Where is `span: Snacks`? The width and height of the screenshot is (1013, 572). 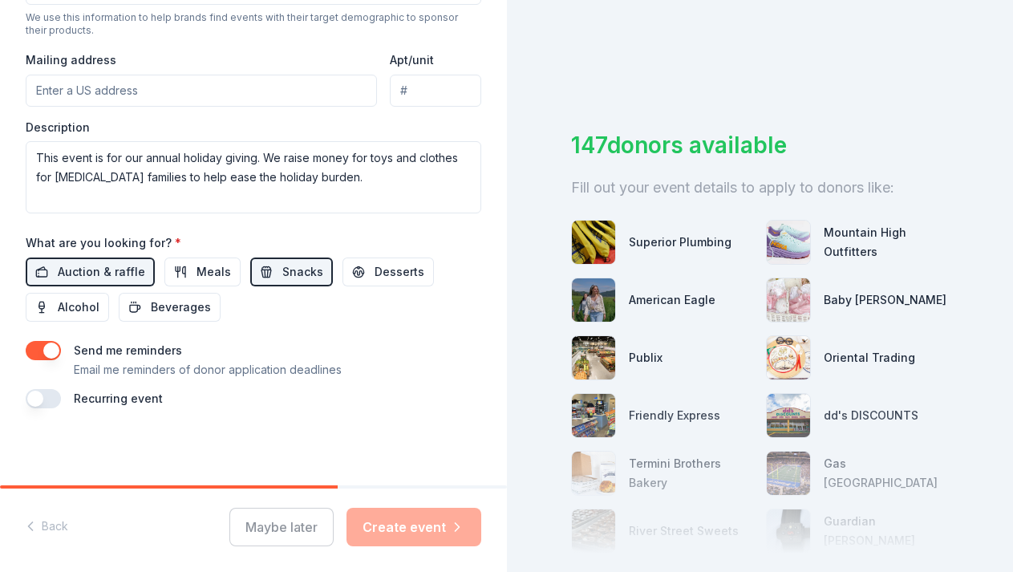 span: Snacks is located at coordinates (302, 272).